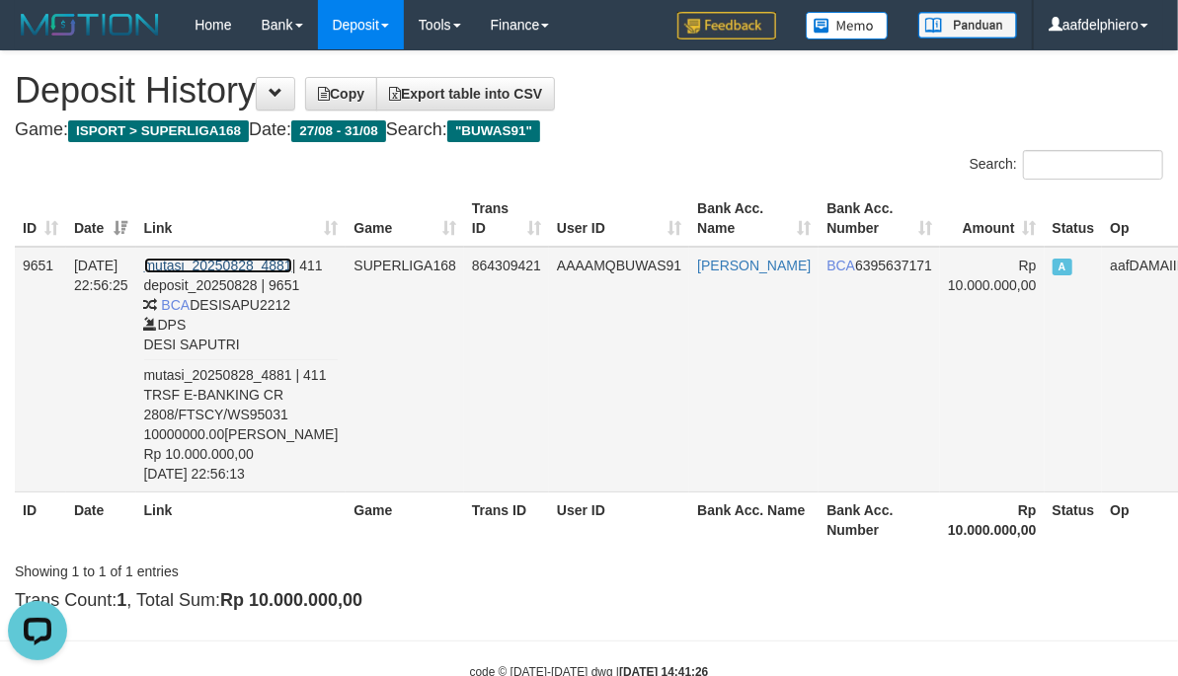 The width and height of the screenshot is (1178, 676). What do you see at coordinates (589, 130) in the screenshot?
I see `h4: Game: Date: Search:` at bounding box center [589, 130].